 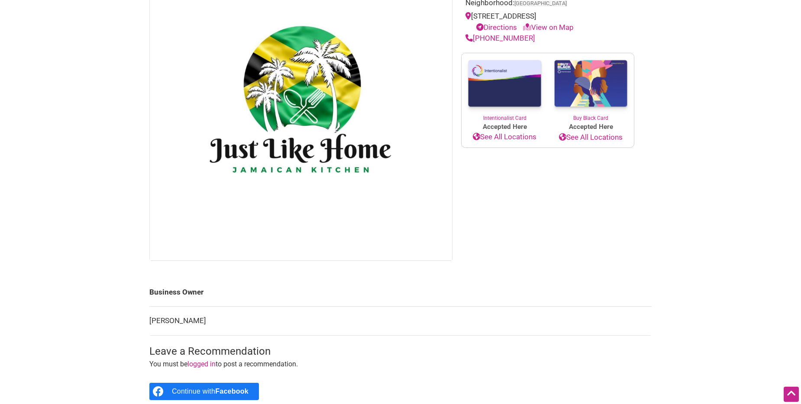 What do you see at coordinates (504, 84) in the screenshot?
I see `img: Intentionalist Card` at bounding box center [504, 84].